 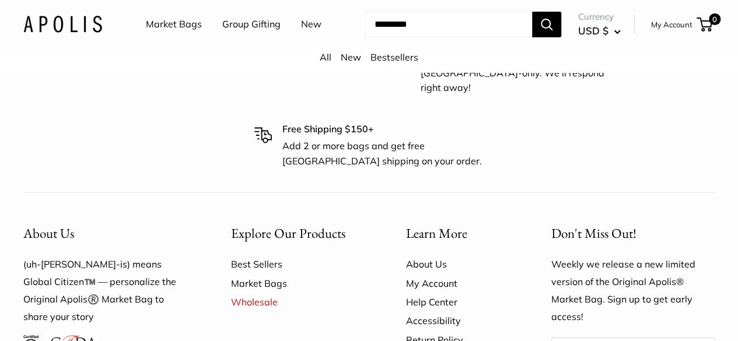 What do you see at coordinates (298, 302) in the screenshot?
I see `a: Wholesale` at bounding box center [298, 302].